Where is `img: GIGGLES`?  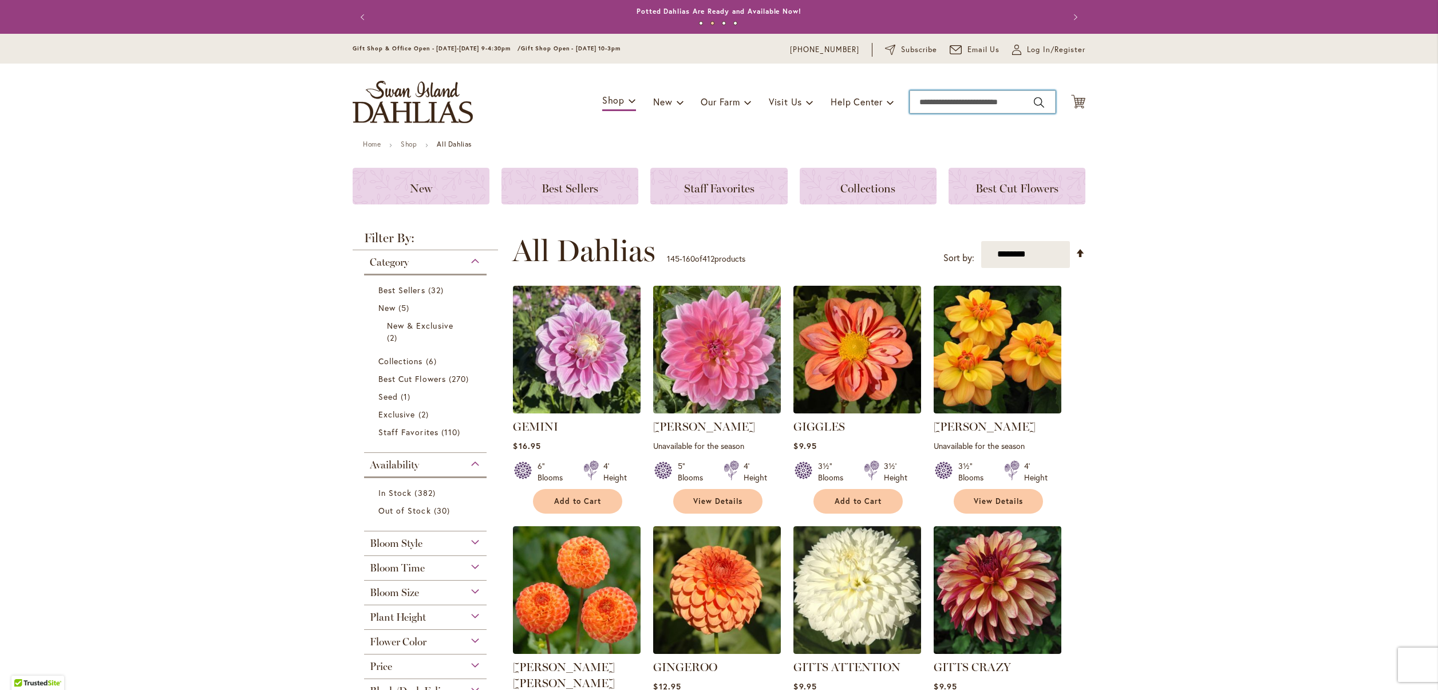
img: GIGGLES is located at coordinates (857, 349).